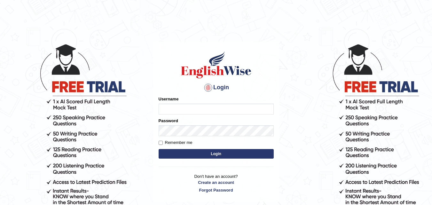  Describe the element at coordinates (216, 154) in the screenshot. I see `button: Login` at that location.